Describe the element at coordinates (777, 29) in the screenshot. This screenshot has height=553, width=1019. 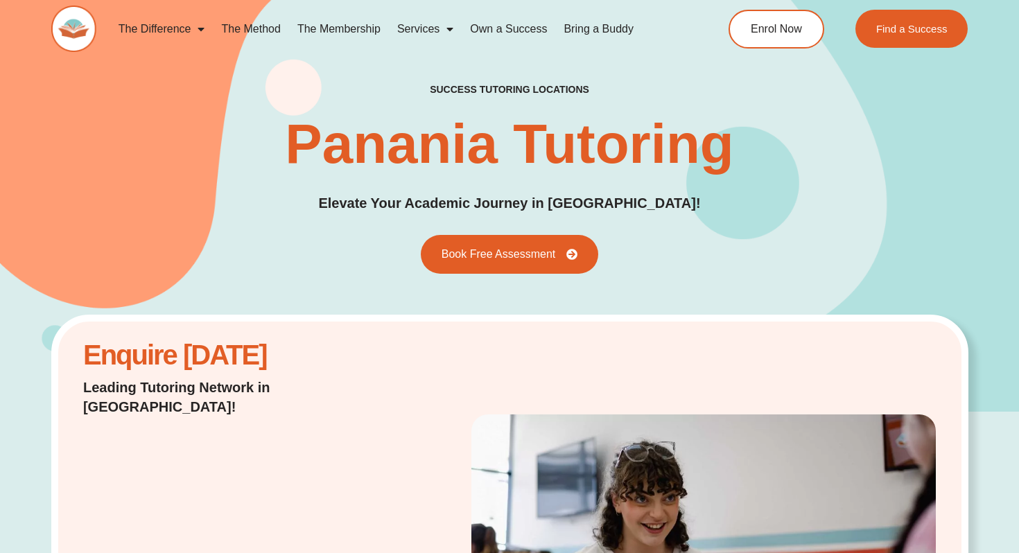
I see `a: Enrol Now` at that location.